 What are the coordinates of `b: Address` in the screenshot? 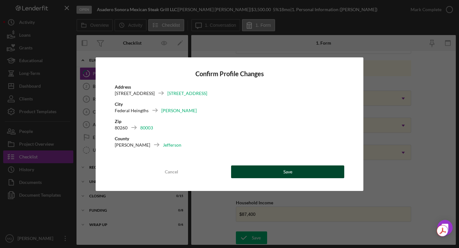 It's located at (123, 87).